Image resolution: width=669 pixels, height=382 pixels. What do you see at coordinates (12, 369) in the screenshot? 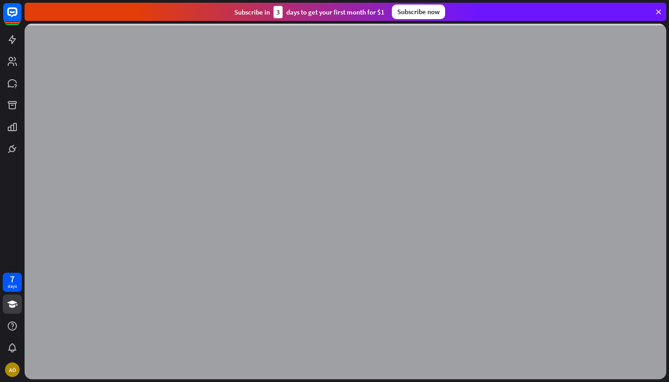
I see `div: AÖ` at bounding box center [12, 369].